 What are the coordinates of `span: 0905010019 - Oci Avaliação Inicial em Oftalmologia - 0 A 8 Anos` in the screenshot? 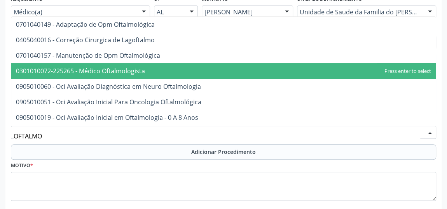 It's located at (107, 118).